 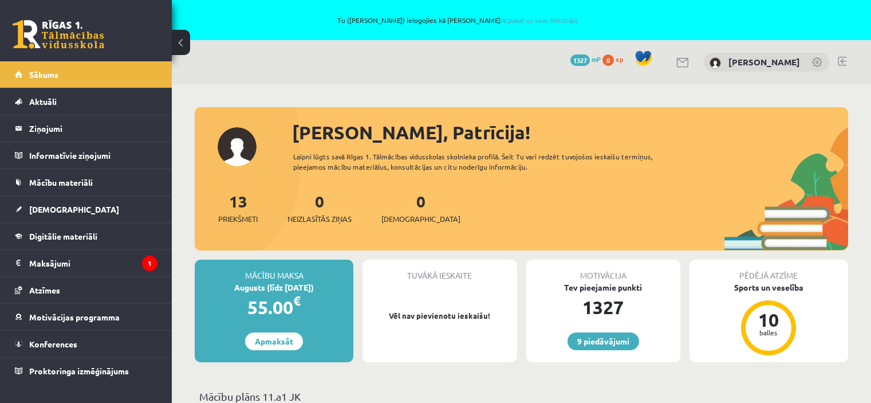 What do you see at coordinates (539, 20) in the screenshot?
I see `a: Atpakaļ uz savu lietotāju` at bounding box center [539, 20].